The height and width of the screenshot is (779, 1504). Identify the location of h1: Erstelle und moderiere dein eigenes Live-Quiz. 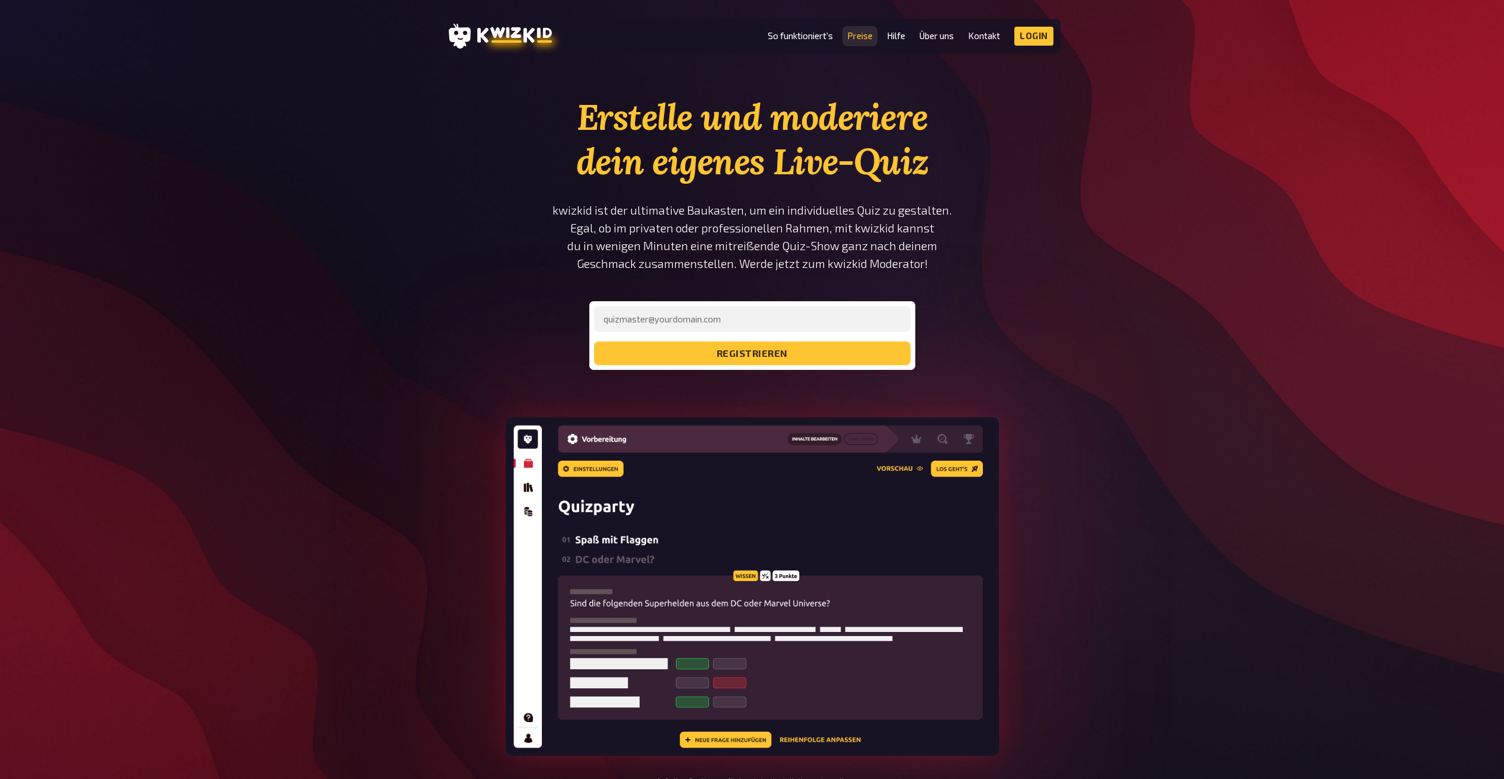
(752, 139).